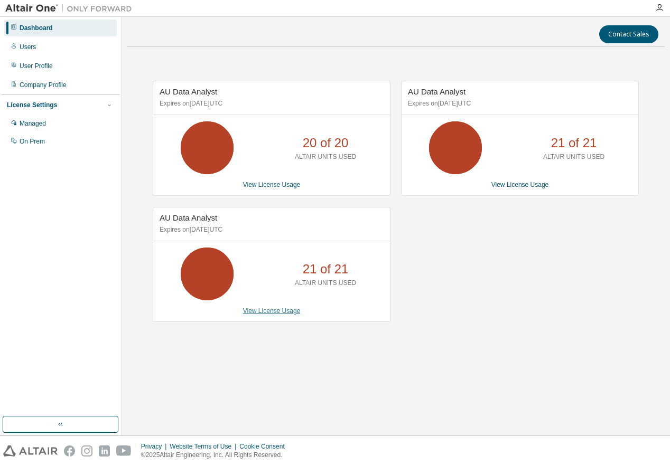 The width and height of the screenshot is (670, 466). What do you see at coordinates (32, 105) in the screenshot?
I see `div: License Settings` at bounding box center [32, 105].